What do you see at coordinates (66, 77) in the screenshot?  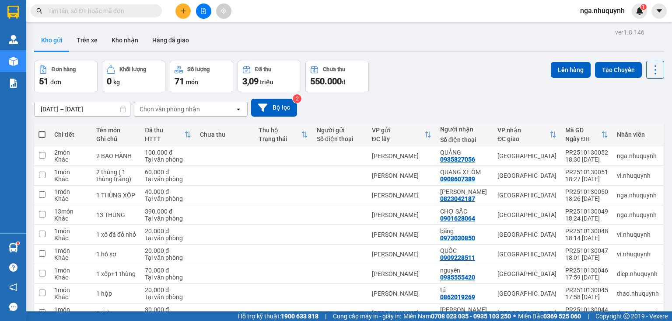 I see `button: Đơn hàng51đơn` at bounding box center [66, 77].